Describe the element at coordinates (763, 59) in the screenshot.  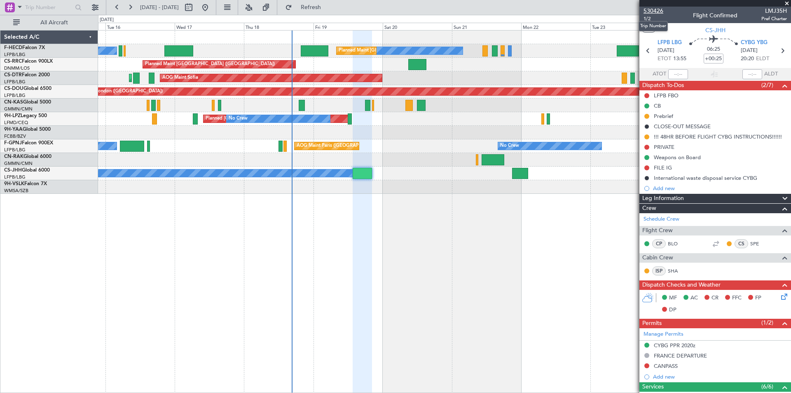
I see `span: ELDT` at that location.